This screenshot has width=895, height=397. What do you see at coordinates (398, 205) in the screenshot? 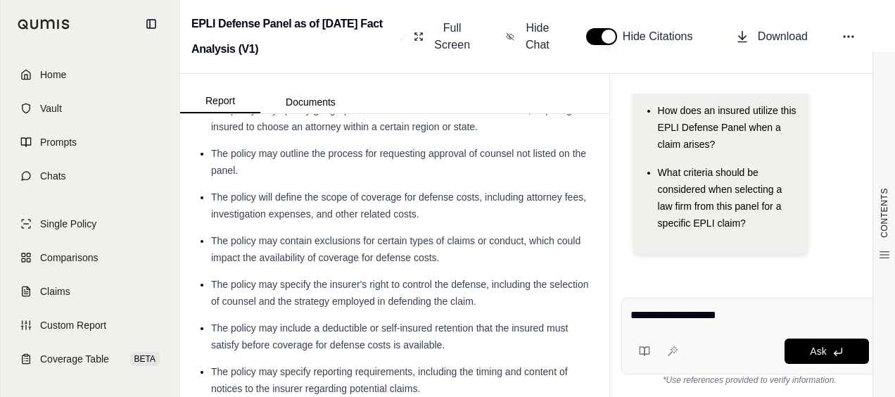
I see `span: The policy will define the scope of coverage for defense costs, including attorney fees, investig...` at bounding box center [398, 205].